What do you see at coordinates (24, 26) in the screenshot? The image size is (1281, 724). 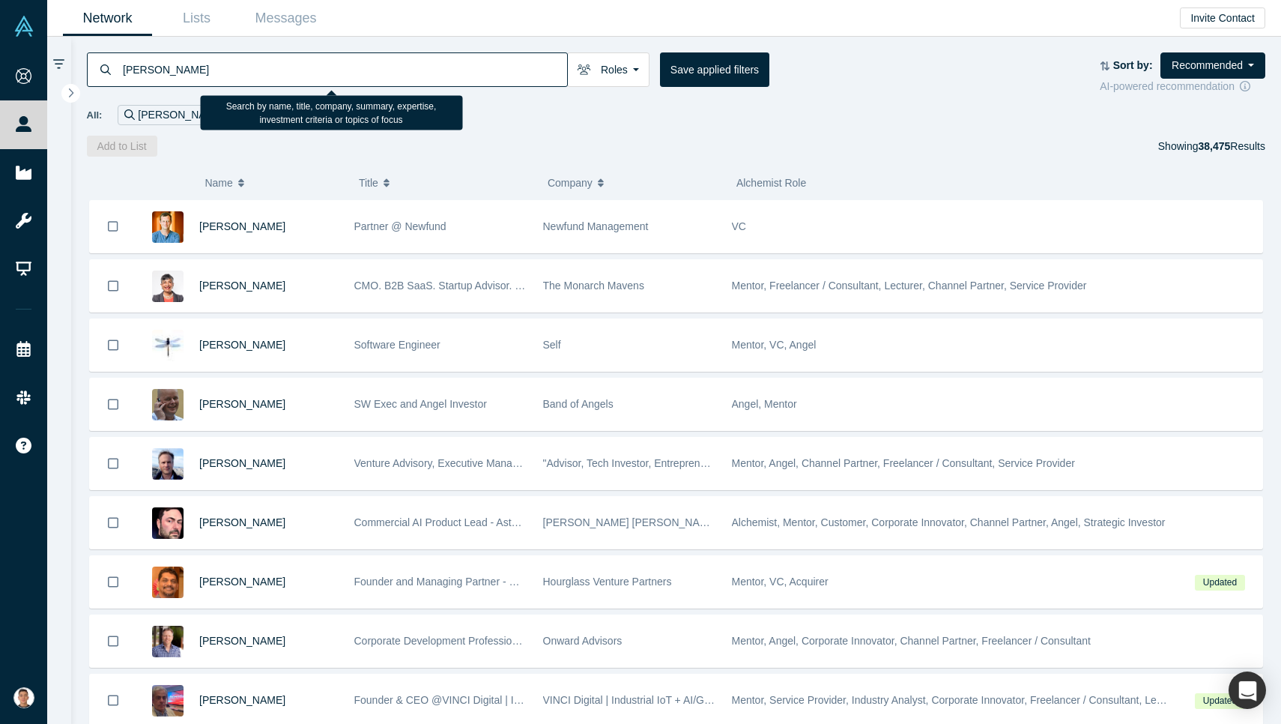 I see `img: Alchemist Vault Logo` at bounding box center [24, 26].